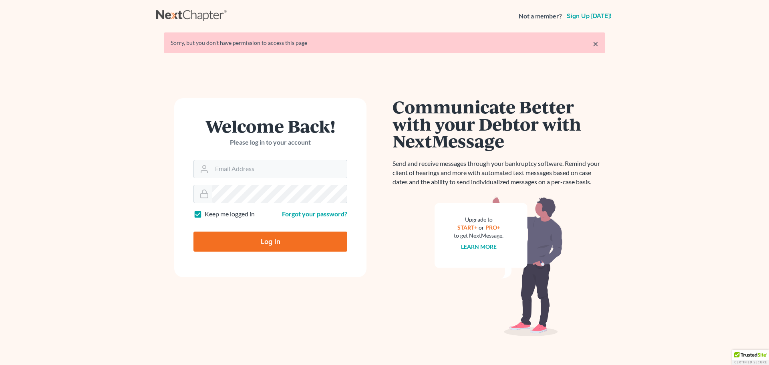 Image resolution: width=769 pixels, height=365 pixels. I want to click on span: or, so click(481, 227).